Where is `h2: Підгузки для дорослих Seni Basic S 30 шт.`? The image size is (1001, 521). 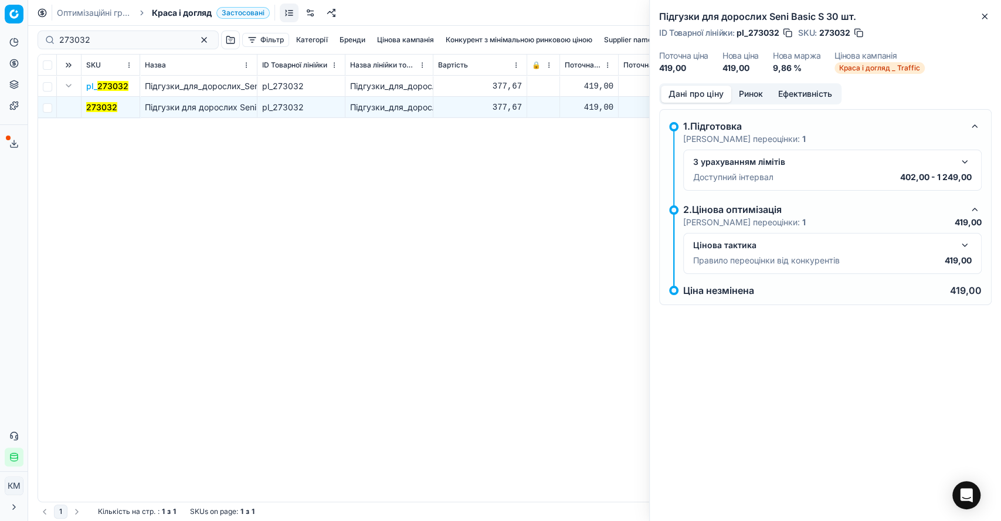
h2: Підгузки для дорослих Seni Basic S 30 шт. is located at coordinates (825, 16).